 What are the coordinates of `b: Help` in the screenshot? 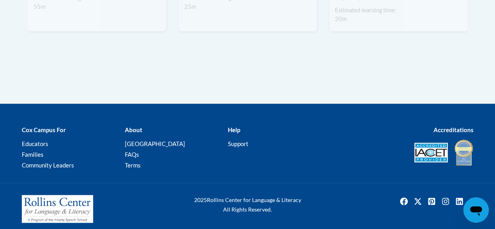 It's located at (233, 130).